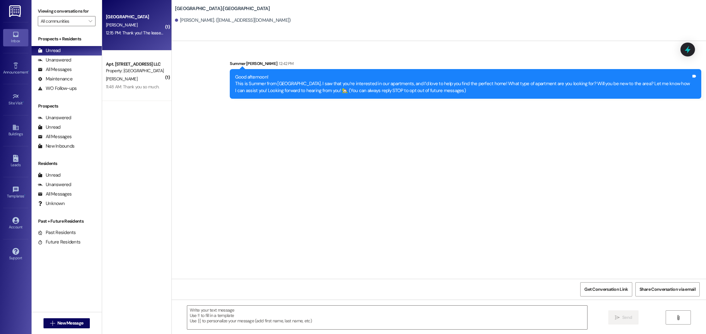 This screenshot has width=706, height=334. What do you see at coordinates (57, 232) in the screenshot?
I see `div: Past Residents` at bounding box center [57, 232].